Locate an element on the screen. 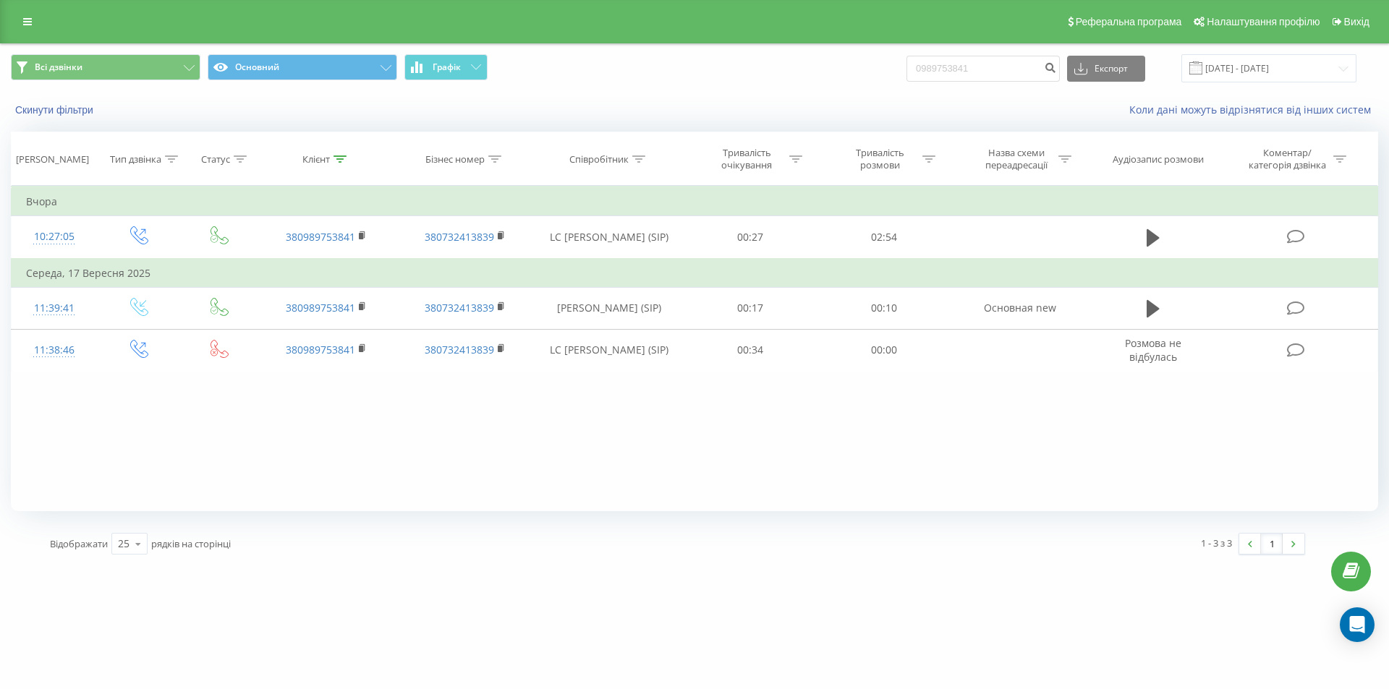 Image resolution: width=1389 pixels, height=689 pixels. div: Тривалість очікування is located at coordinates (746, 159).